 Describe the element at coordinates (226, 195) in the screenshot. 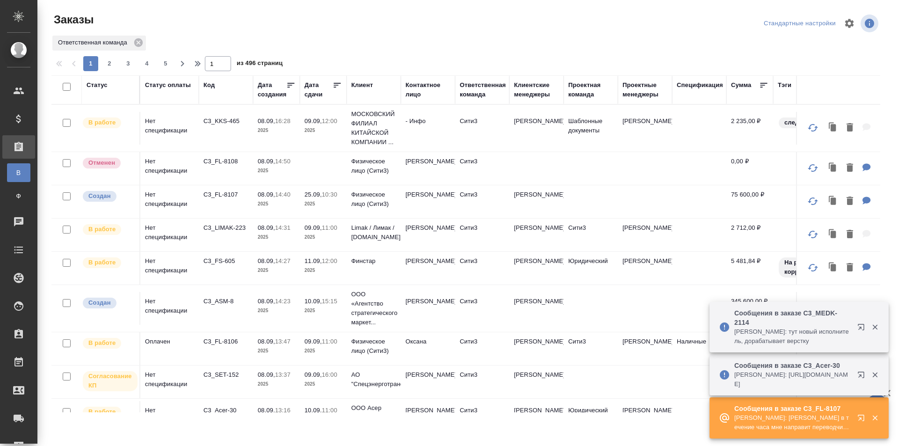

I see `p: C3_FL-8107` at that location.